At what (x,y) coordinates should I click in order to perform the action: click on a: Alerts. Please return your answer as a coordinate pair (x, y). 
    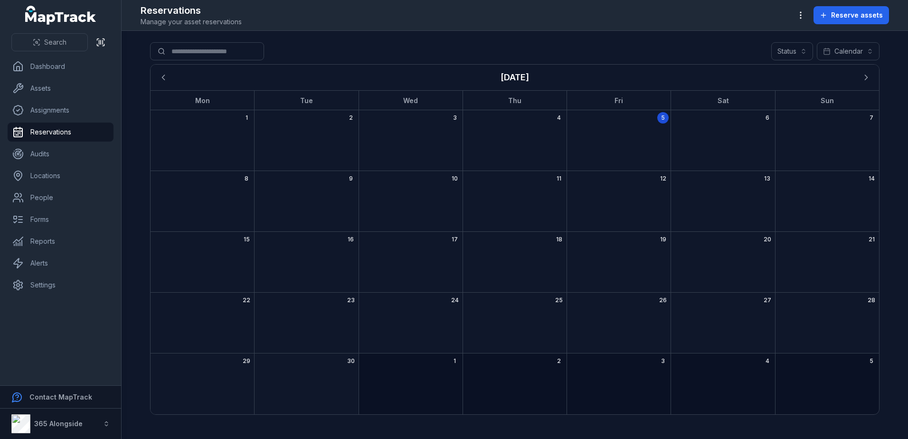
    Looking at the image, I should click on (60, 263).